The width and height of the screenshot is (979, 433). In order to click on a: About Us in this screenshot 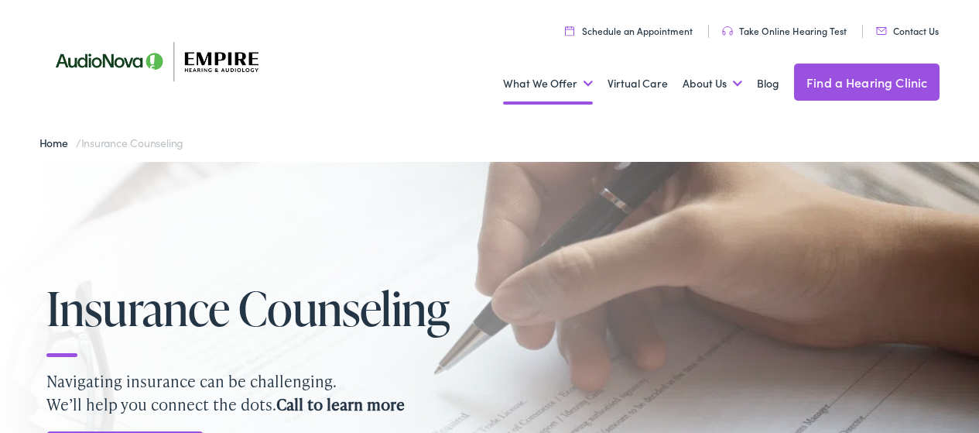, I will do `click(712, 84)`.